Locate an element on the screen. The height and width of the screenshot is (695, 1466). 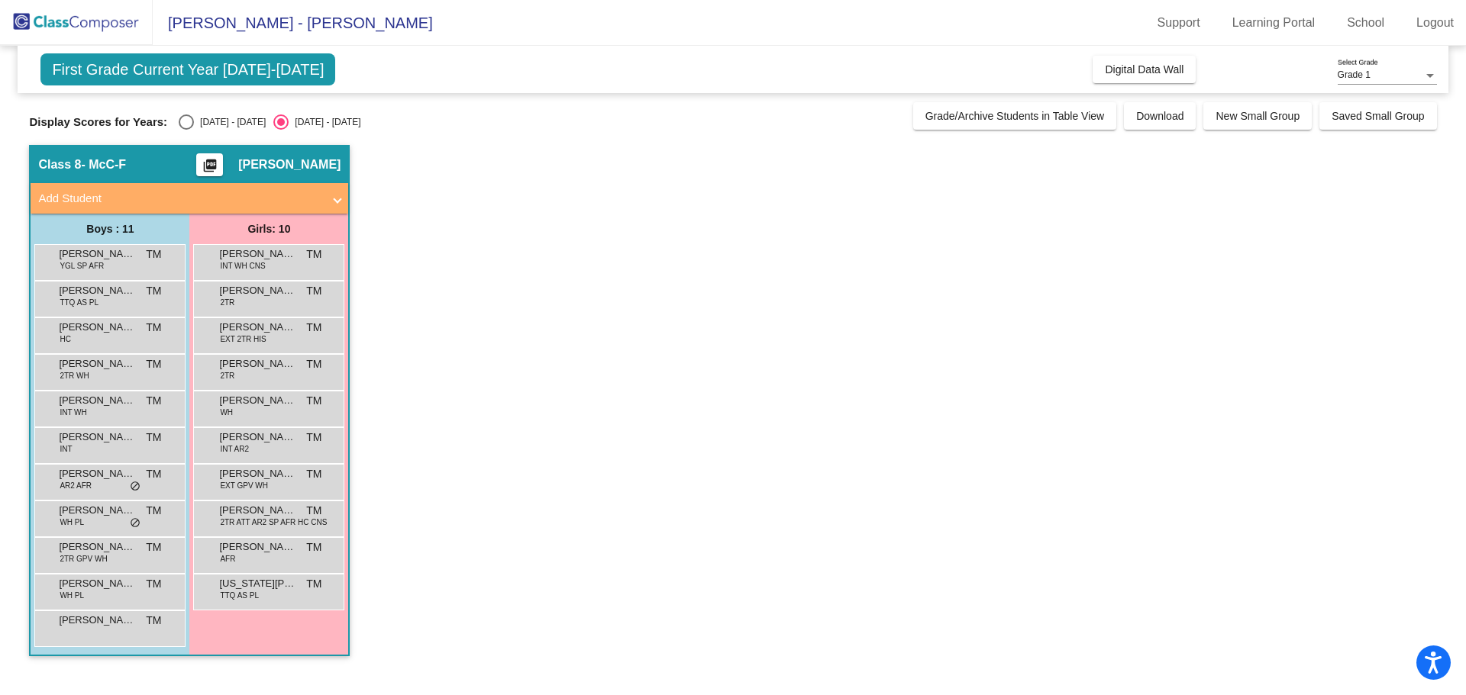
button: Digital Data Wall is located at coordinates (1144, 69).